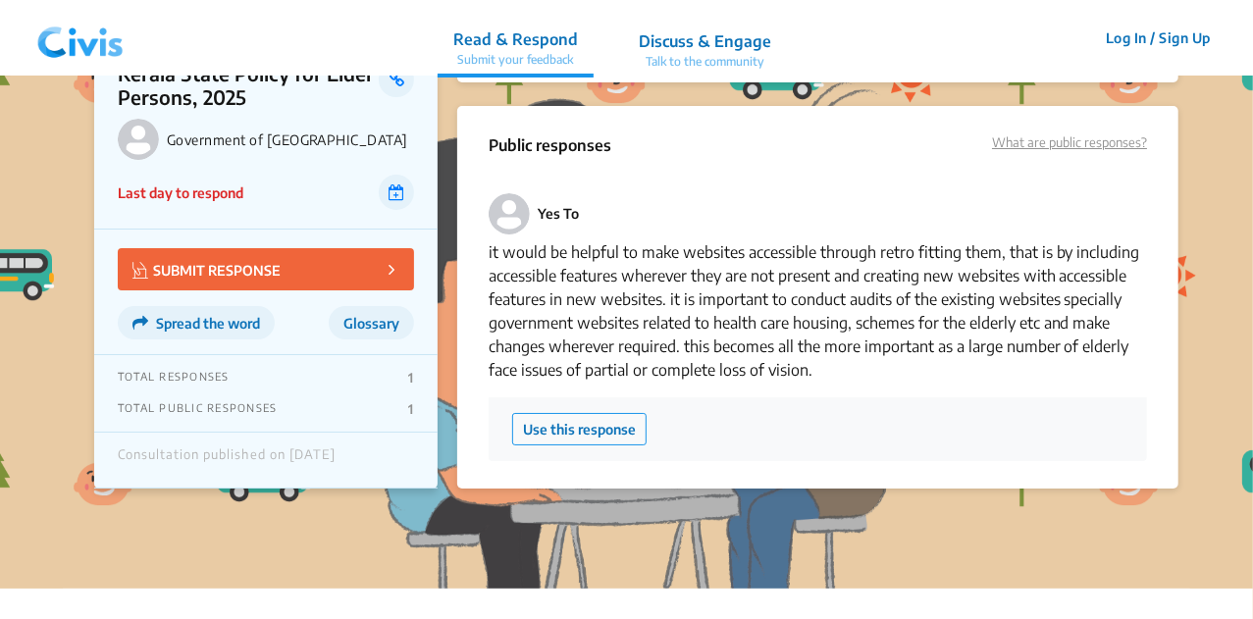  What do you see at coordinates (197, 409) in the screenshot?
I see `p: TOTAL PUBLIC RESPONSES` at bounding box center [197, 409].